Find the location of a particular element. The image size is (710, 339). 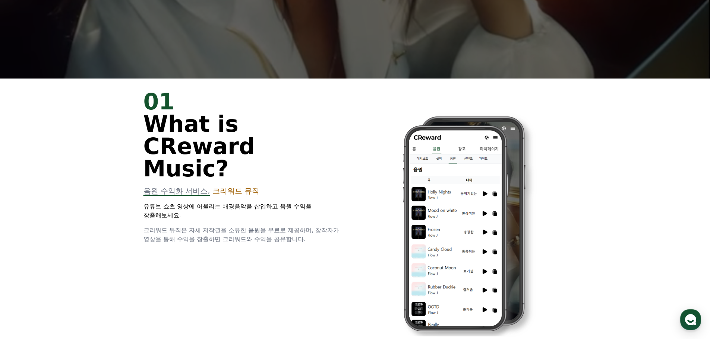

span: 설정 is located at coordinates (120, 250).